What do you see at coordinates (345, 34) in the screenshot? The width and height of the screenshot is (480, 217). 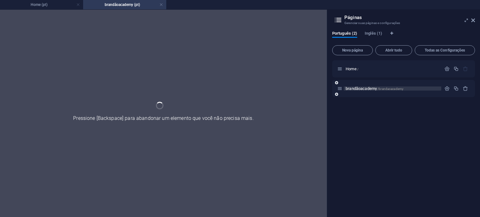 I see `span: Português (2)` at bounding box center [345, 34].